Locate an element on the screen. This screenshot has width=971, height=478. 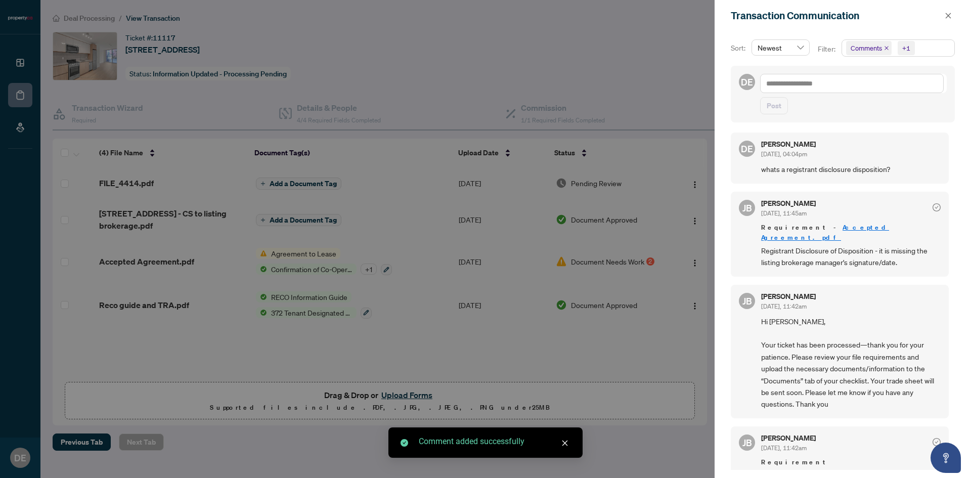
a: Close is located at coordinates (565, 443).